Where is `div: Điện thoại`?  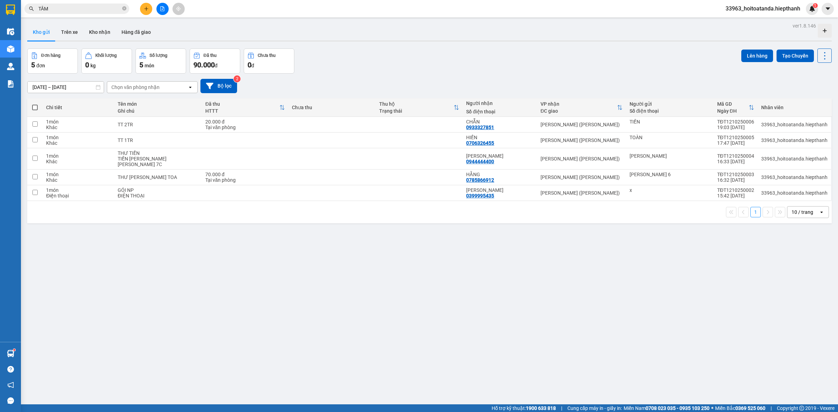
div: Điện thoại is located at coordinates (78, 196).